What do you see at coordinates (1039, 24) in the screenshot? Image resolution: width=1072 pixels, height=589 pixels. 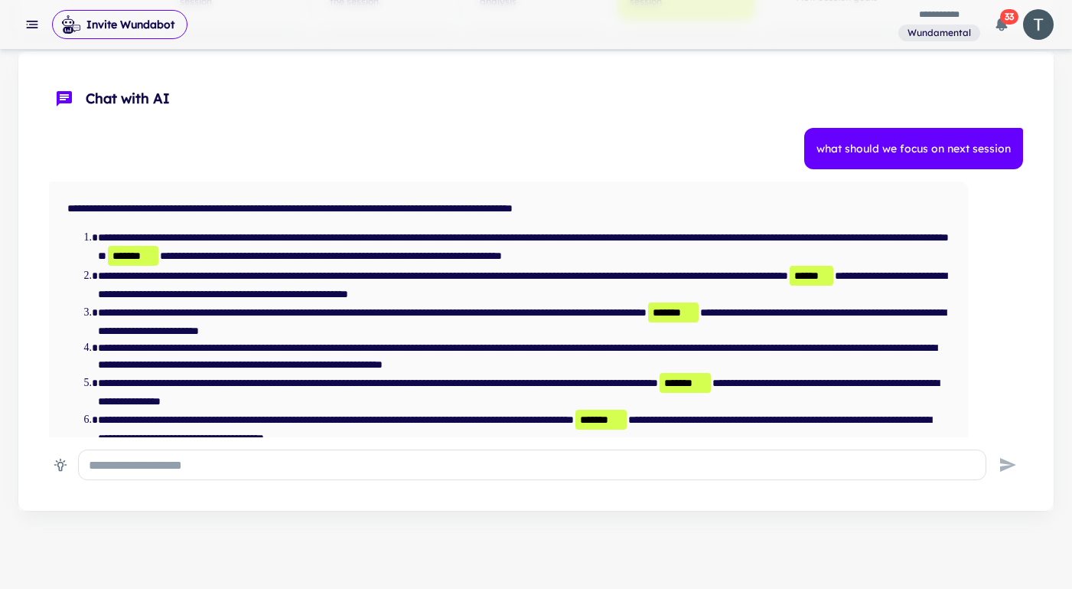 I see `img: photoURL` at bounding box center [1039, 24].